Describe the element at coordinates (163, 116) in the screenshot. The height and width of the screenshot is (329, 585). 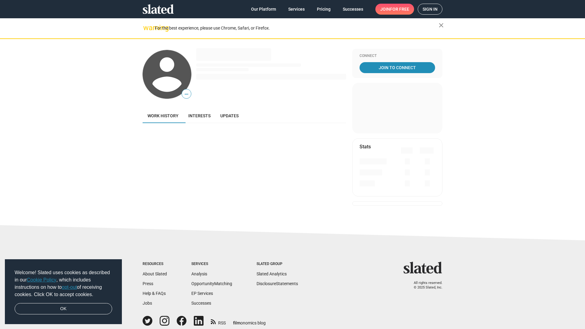
I see `span: Work history` at that location.